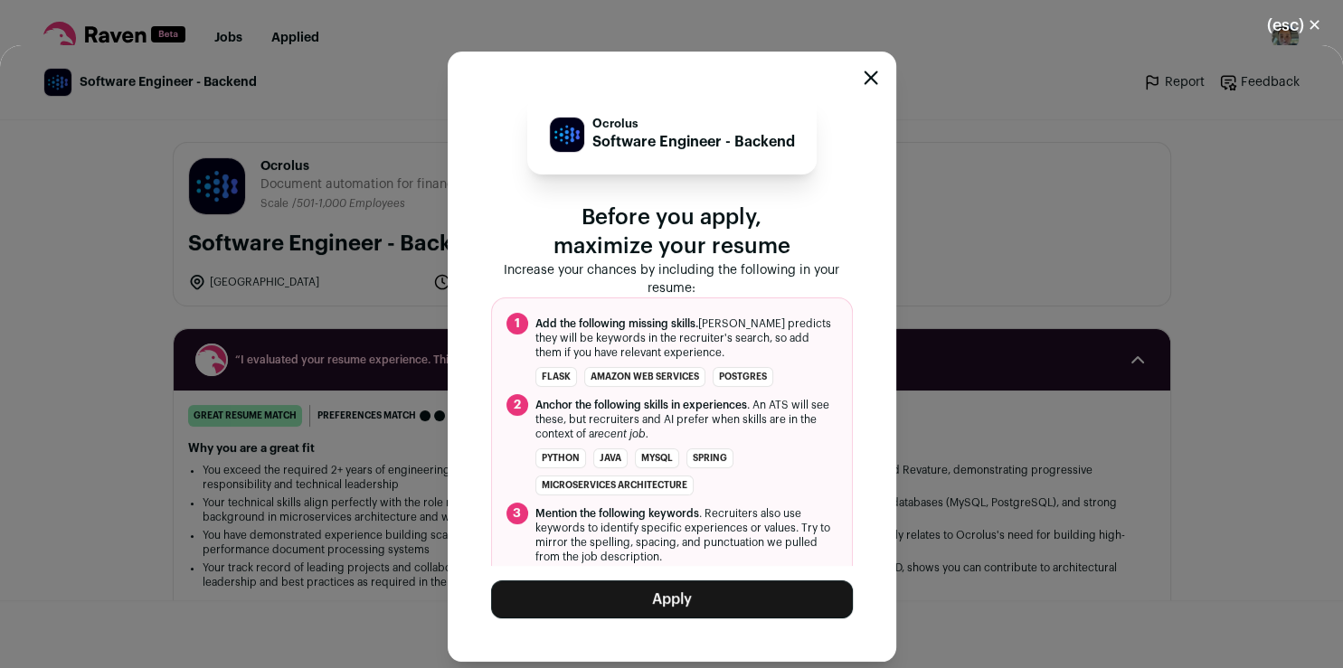 The height and width of the screenshot is (668, 1343). I want to click on span: Mention the following keywords, so click(617, 514).